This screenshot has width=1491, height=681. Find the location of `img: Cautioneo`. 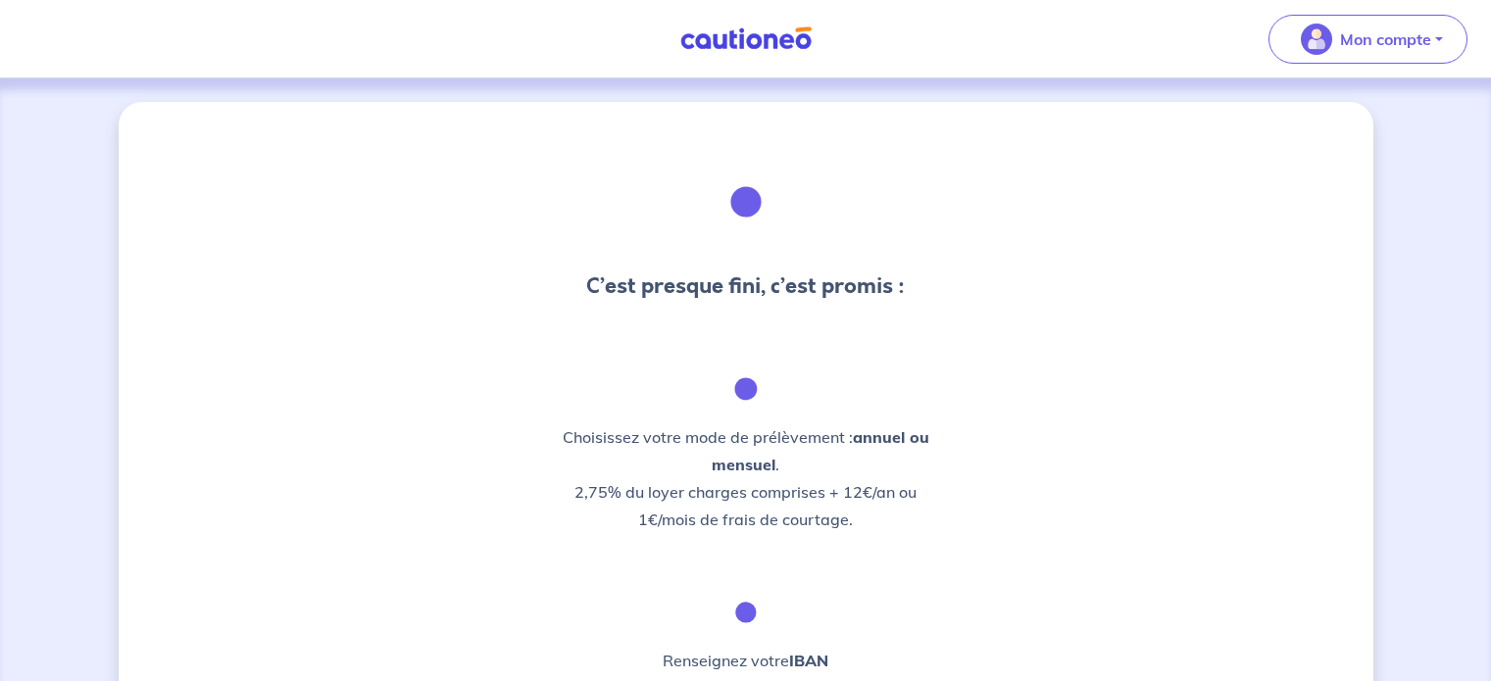

img: Cautioneo is located at coordinates (746, 38).